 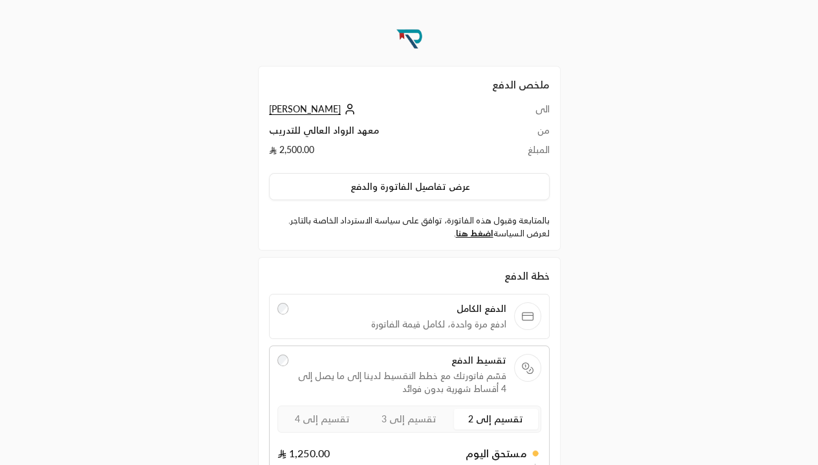 What do you see at coordinates (401, 361) in the screenshot?
I see `span: تقسيط الدفع` at bounding box center [401, 361].